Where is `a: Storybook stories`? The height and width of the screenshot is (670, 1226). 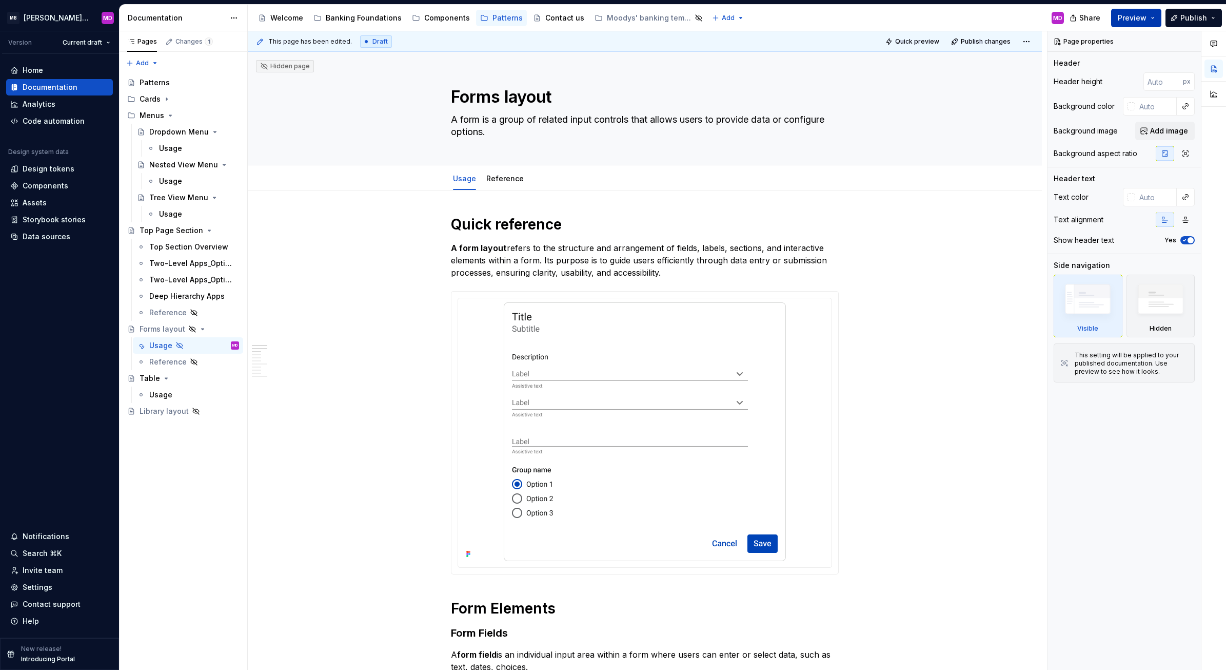
a: Storybook stories is located at coordinates (60, 220).